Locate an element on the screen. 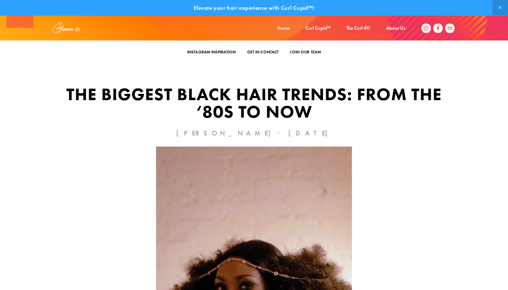 The height and width of the screenshot is (290, 508). img: Glimmer 411® is located at coordinates (66, 28).